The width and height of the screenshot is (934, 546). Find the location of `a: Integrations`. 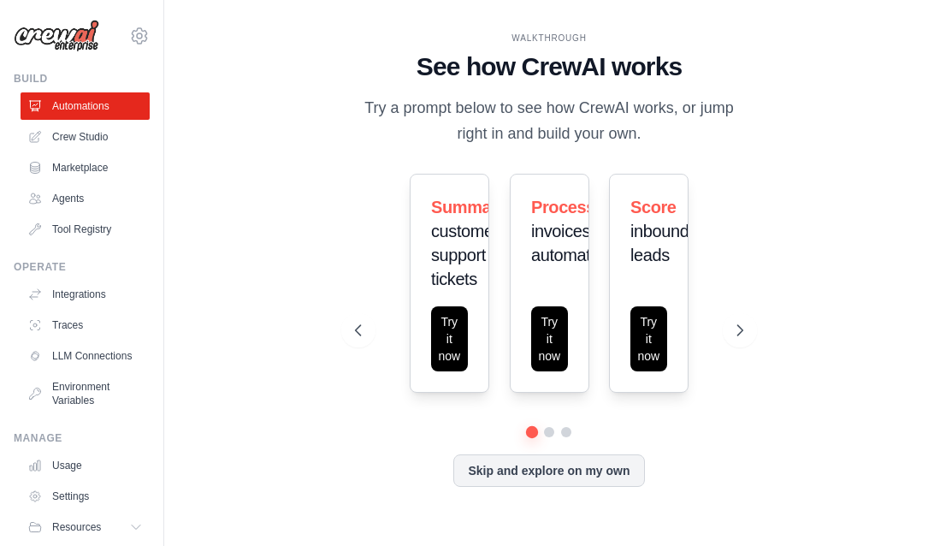

a: Integrations is located at coordinates (85, 294).